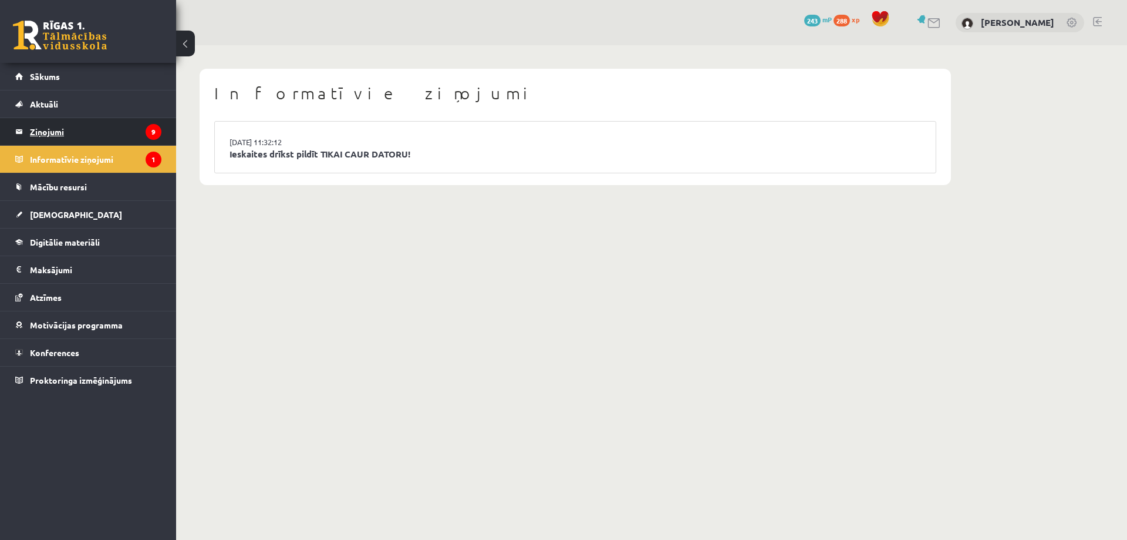 This screenshot has height=540, width=1127. What do you see at coordinates (96, 159) in the screenshot?
I see `legend: Informatīvie ziņojumi` at bounding box center [96, 159].